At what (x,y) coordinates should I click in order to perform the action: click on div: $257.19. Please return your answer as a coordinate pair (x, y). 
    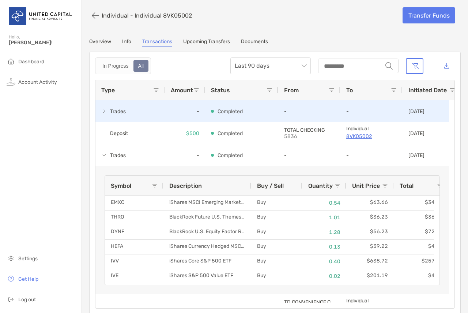
    Looking at the image, I should click on (421, 261).